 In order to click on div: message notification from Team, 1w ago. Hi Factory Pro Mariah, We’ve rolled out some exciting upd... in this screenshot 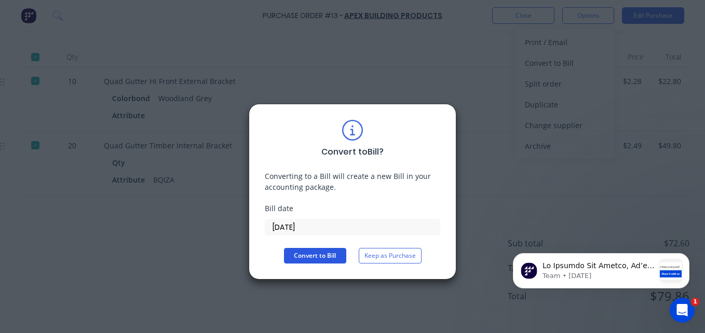, I will do `click(104, 38)`.